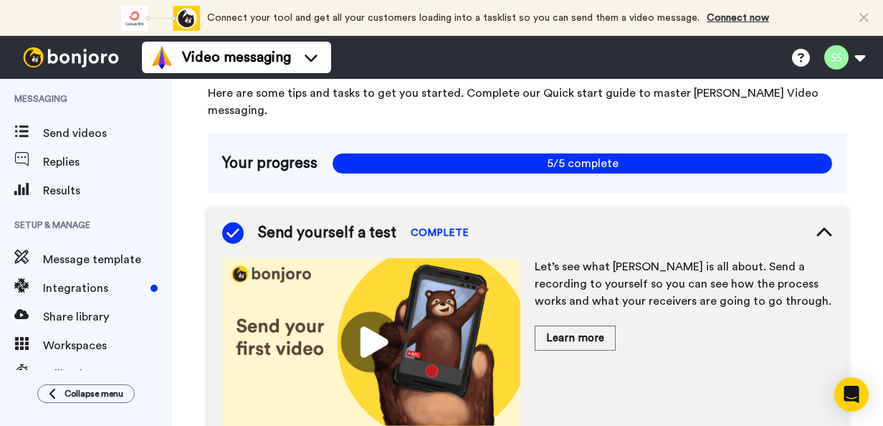 The height and width of the screenshot is (426, 883). Describe the element at coordinates (527, 102) in the screenshot. I see `span: Here are some tips and tasks to get you started. Complete our Quick start guide to master [PERSON...` at that location.